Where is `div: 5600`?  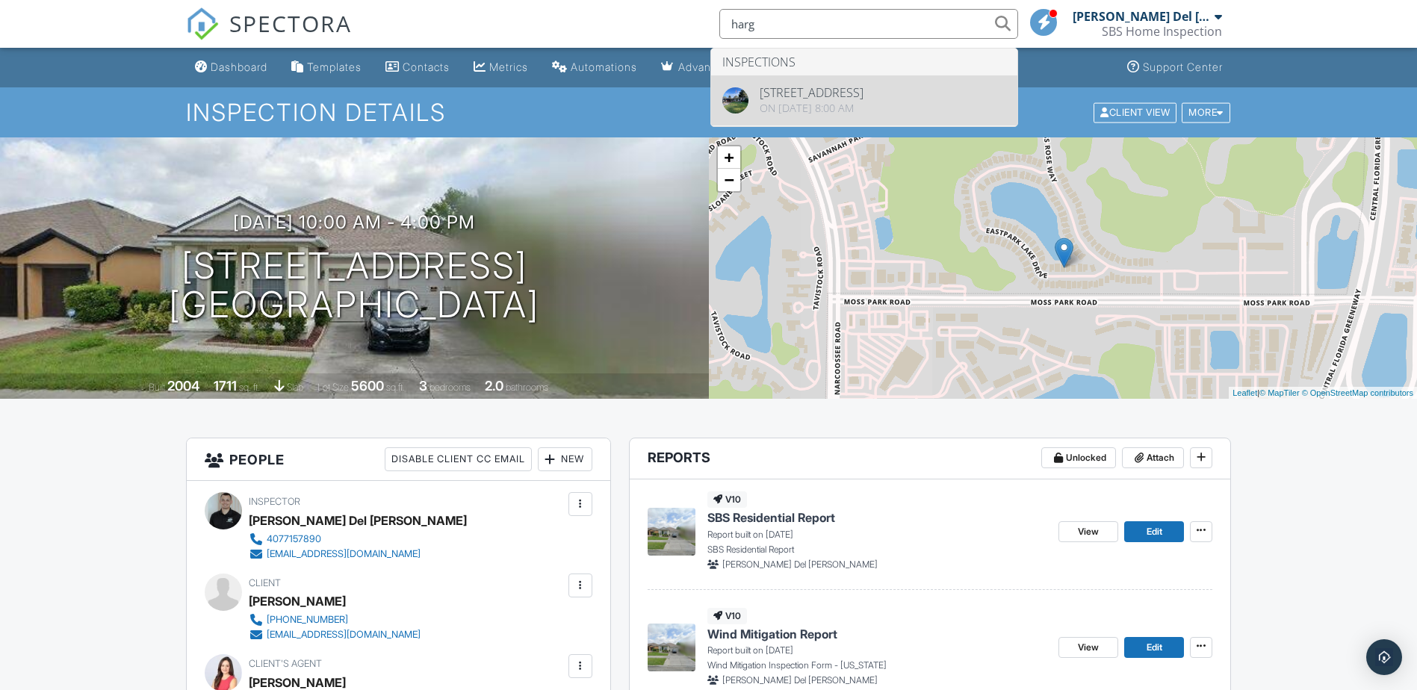 div: 5600 is located at coordinates (368, 386).